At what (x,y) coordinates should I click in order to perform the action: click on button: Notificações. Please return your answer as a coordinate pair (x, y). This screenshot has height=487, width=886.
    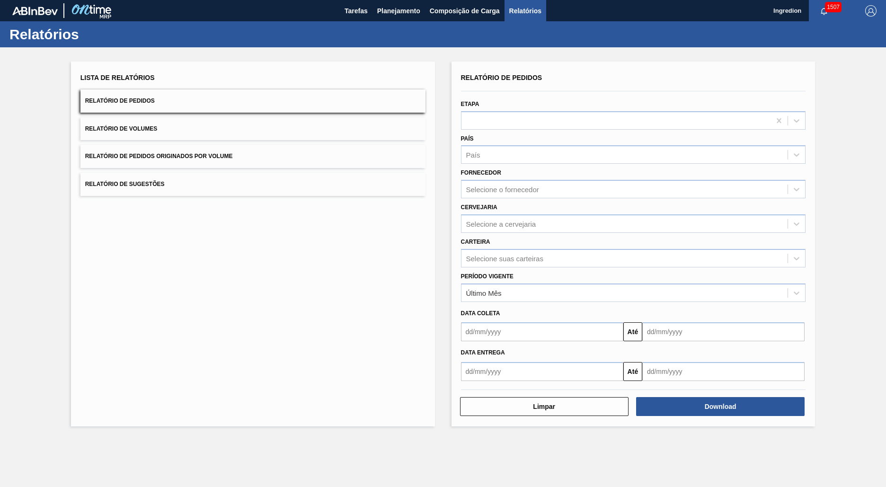
    Looking at the image, I should click on (824, 11).